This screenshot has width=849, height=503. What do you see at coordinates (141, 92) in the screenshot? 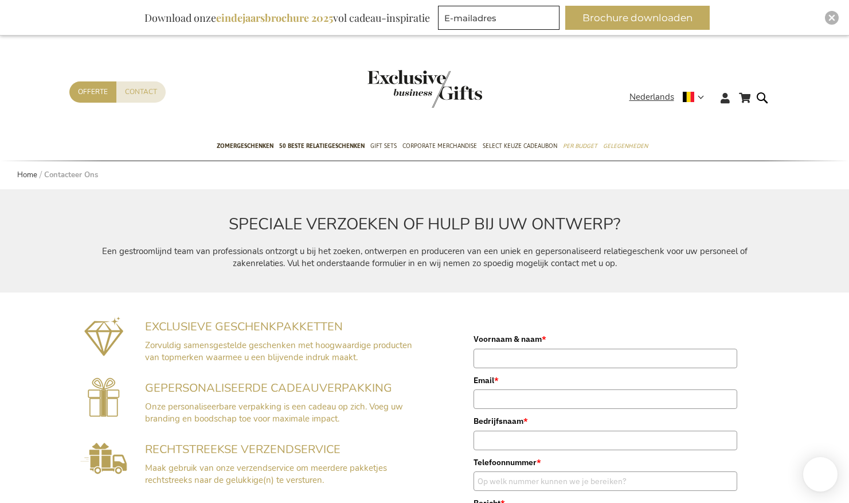
I see `a: Contact` at bounding box center [141, 92].